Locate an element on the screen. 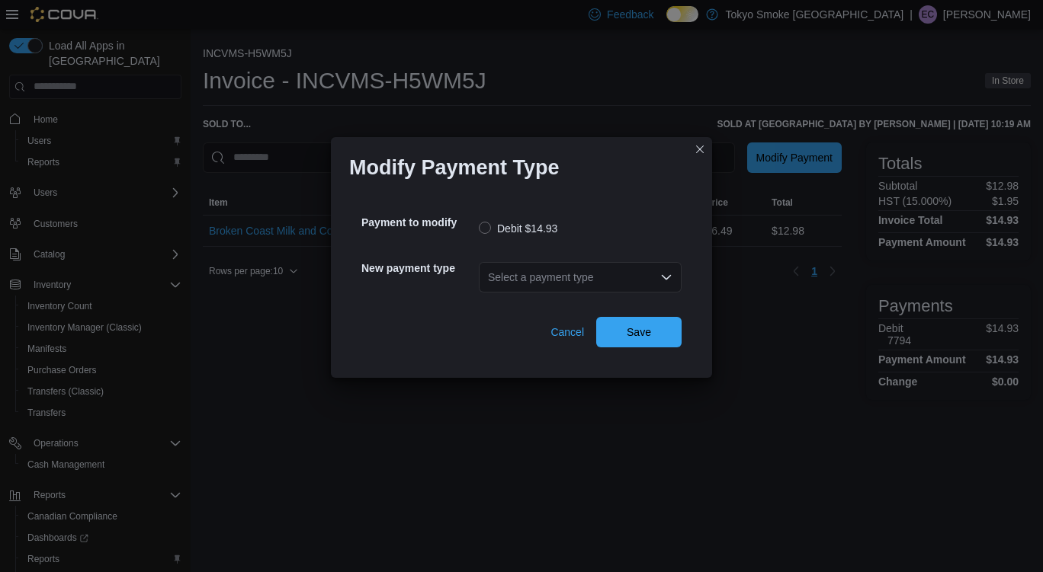 This screenshot has width=1043, height=572. h1: Modify Payment Type is located at coordinates (454, 168).